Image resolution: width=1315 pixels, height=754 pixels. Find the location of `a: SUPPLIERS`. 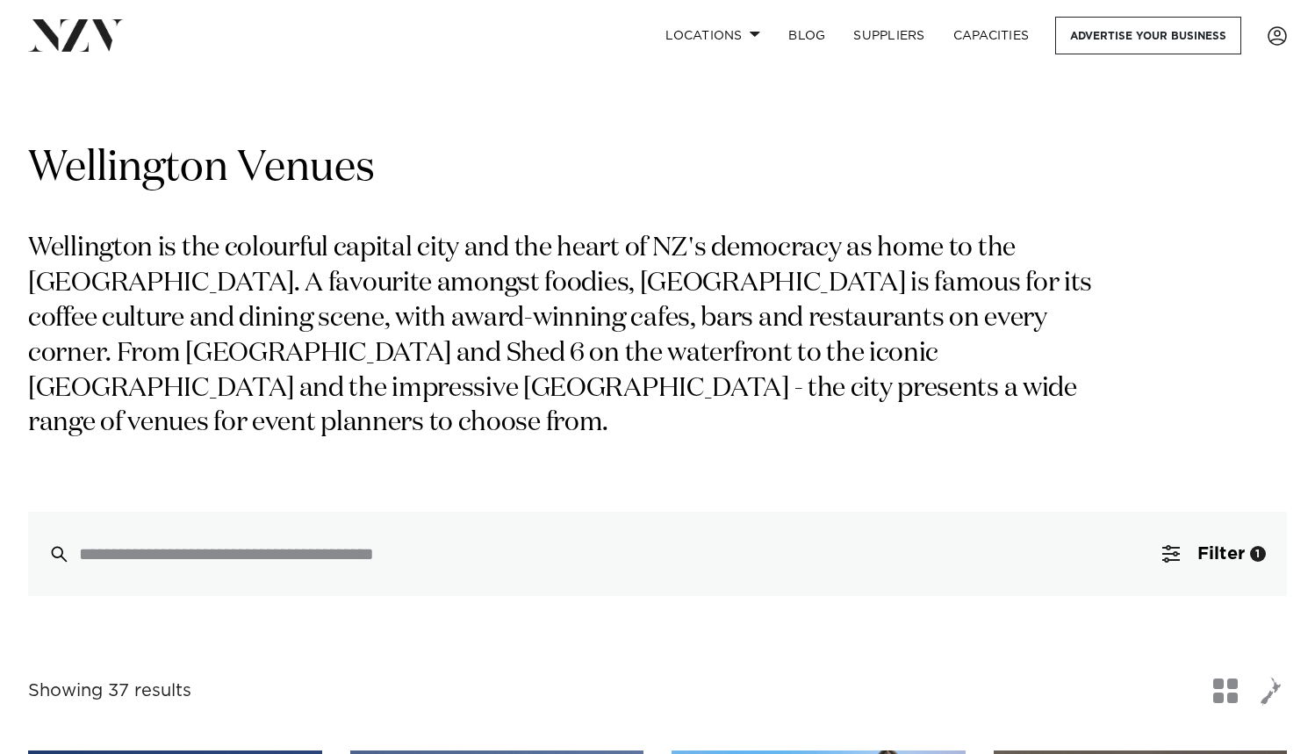

a: SUPPLIERS is located at coordinates (888, 35).